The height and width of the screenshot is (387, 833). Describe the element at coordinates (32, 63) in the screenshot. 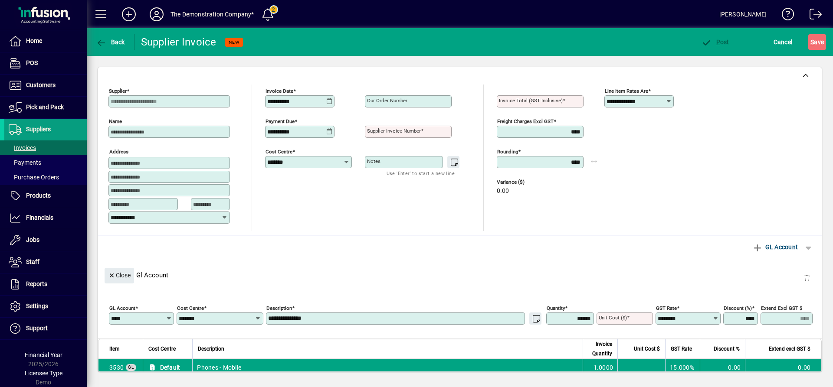

I see `span: POS` at that location.